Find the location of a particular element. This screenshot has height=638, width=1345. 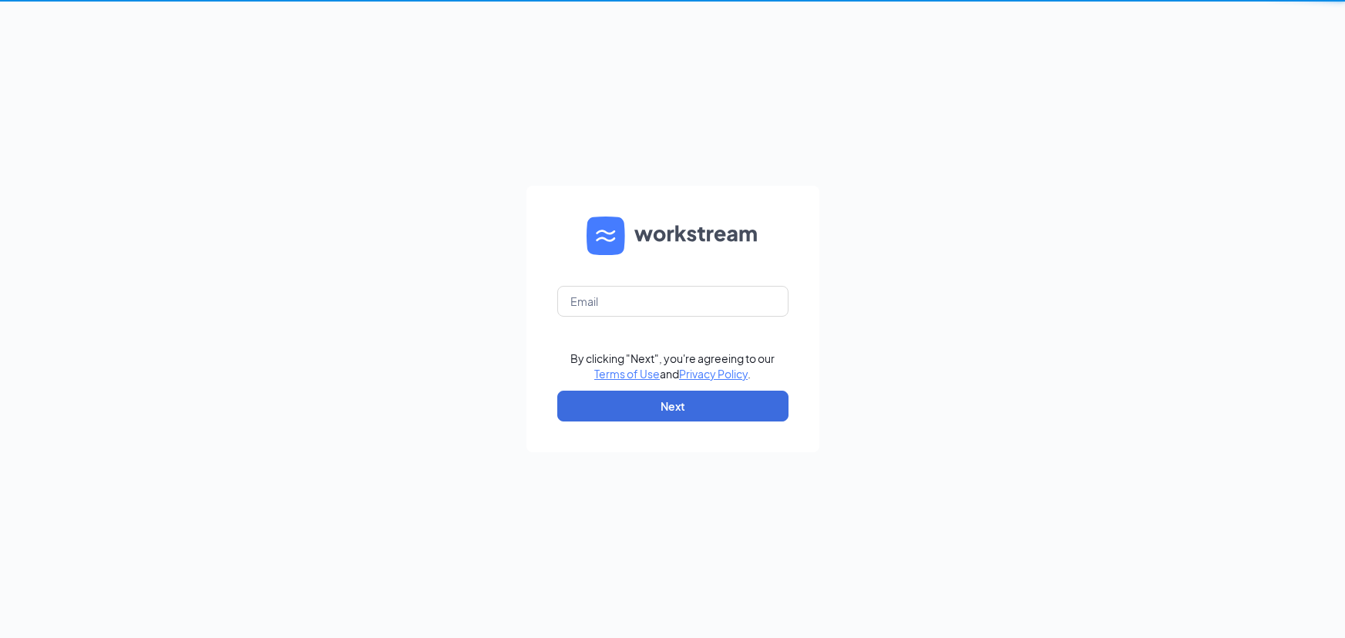

img: WS logo and Workstream text is located at coordinates (673, 236).